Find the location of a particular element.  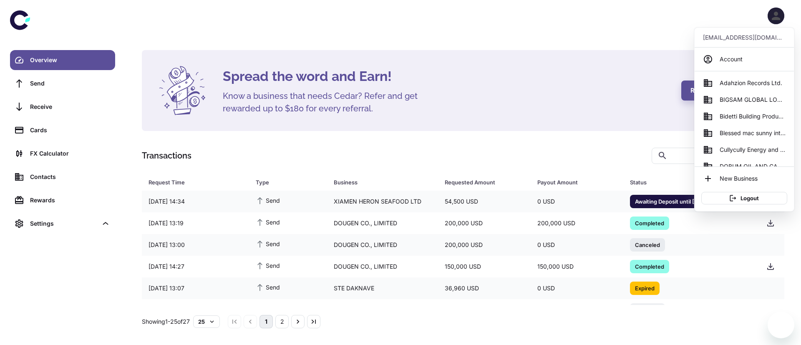

a: Account is located at coordinates (744, 59).